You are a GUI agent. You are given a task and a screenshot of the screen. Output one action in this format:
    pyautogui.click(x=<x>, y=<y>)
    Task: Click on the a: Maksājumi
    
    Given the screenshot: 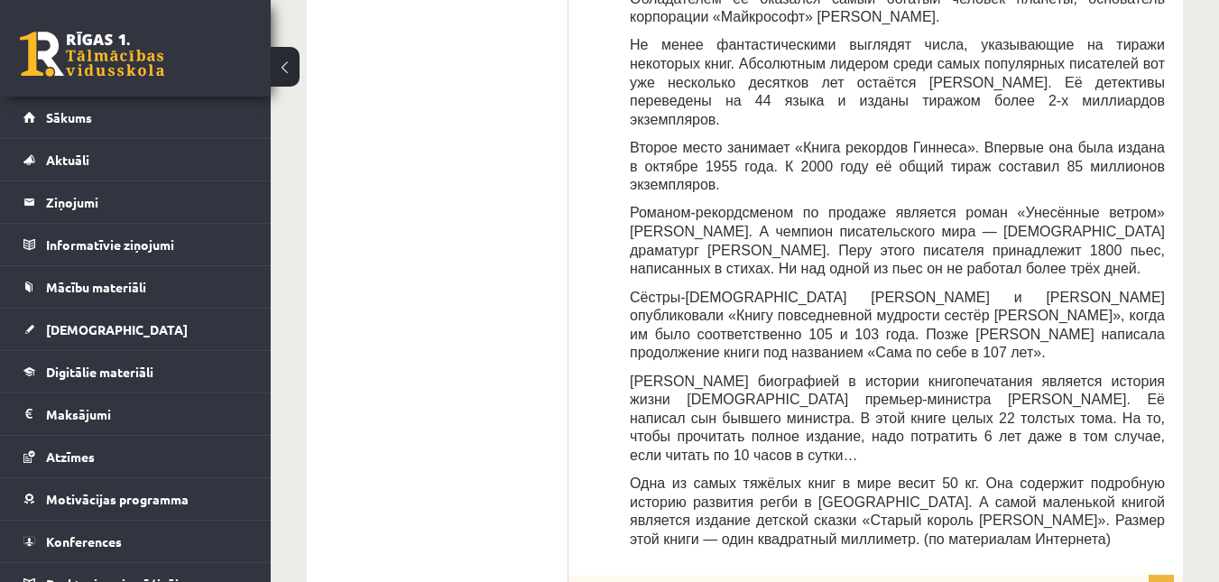 What is the action you would take?
    pyautogui.click(x=135, y=414)
    